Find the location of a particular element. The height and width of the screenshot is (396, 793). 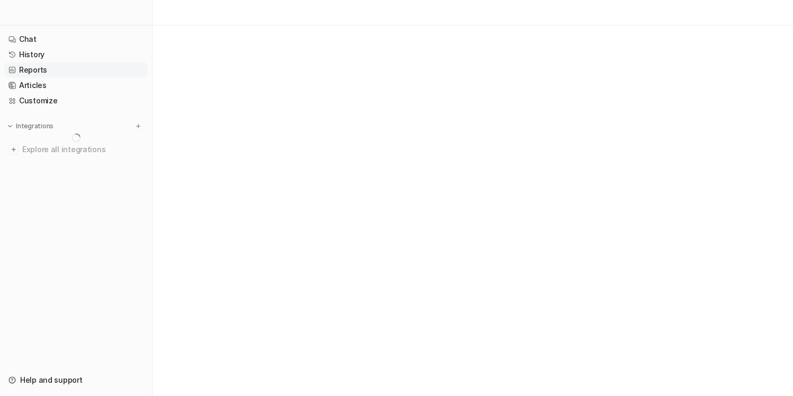

img: menu_add.svg is located at coordinates (138, 126).